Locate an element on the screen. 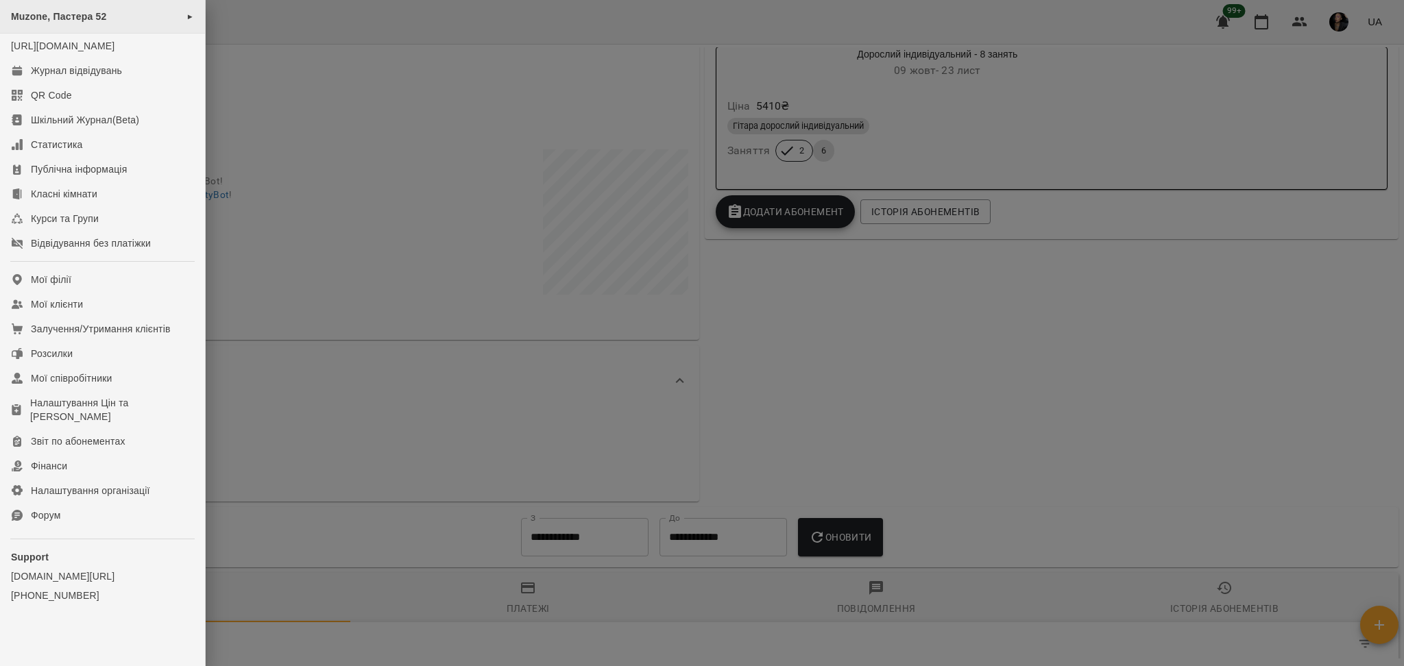 This screenshot has height=666, width=1404. div: Розсилки is located at coordinates (51, 354).